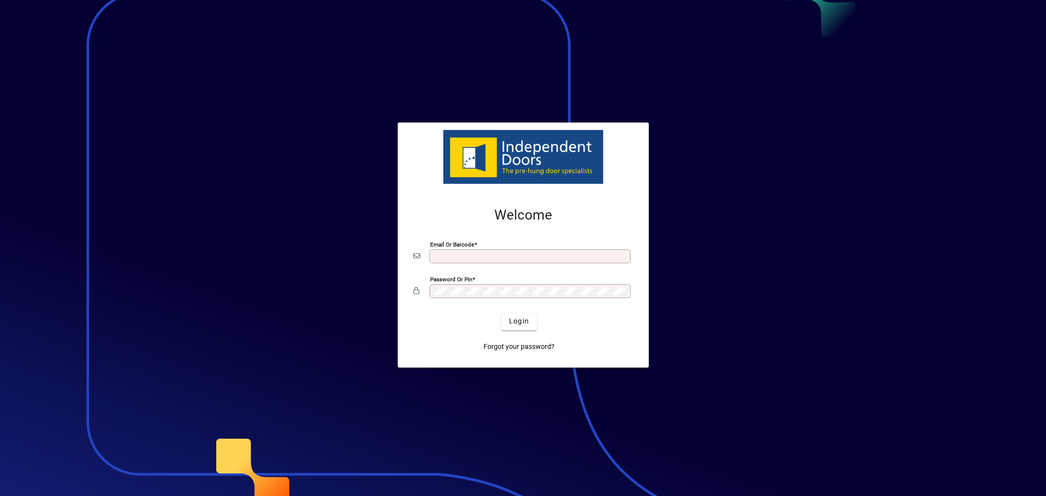 This screenshot has height=496, width=1046. What do you see at coordinates (519, 347) in the screenshot?
I see `span: Forgot your password?` at bounding box center [519, 347].